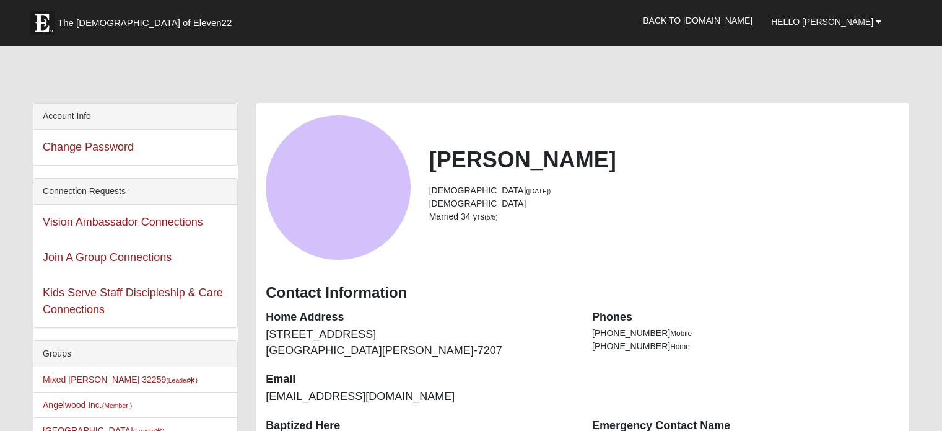 This screenshot has height=431, width=942. What do you see at coordinates (88, 147) in the screenshot?
I see `a: Change Password` at bounding box center [88, 147].